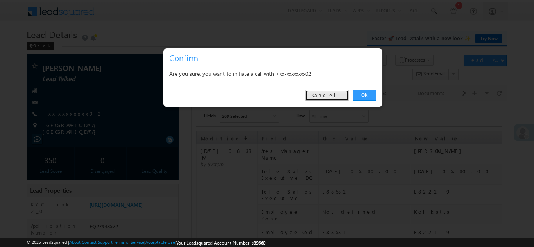  What do you see at coordinates (259, 243) in the screenshot?
I see `span: 39660` at bounding box center [259, 243].